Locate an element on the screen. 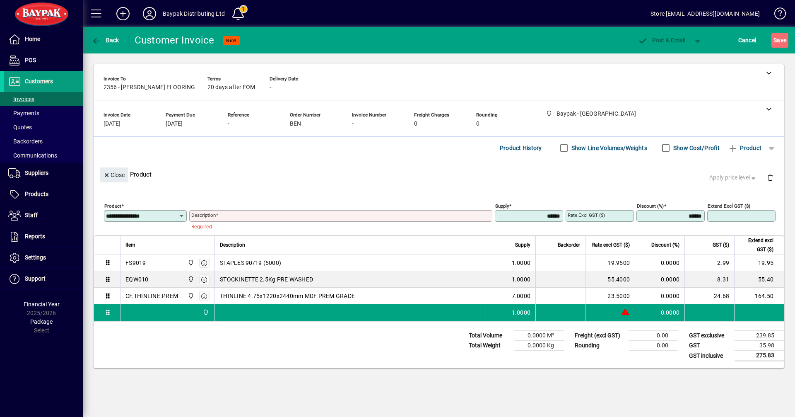  span: Rate excl GST ($) is located at coordinates (611, 245).